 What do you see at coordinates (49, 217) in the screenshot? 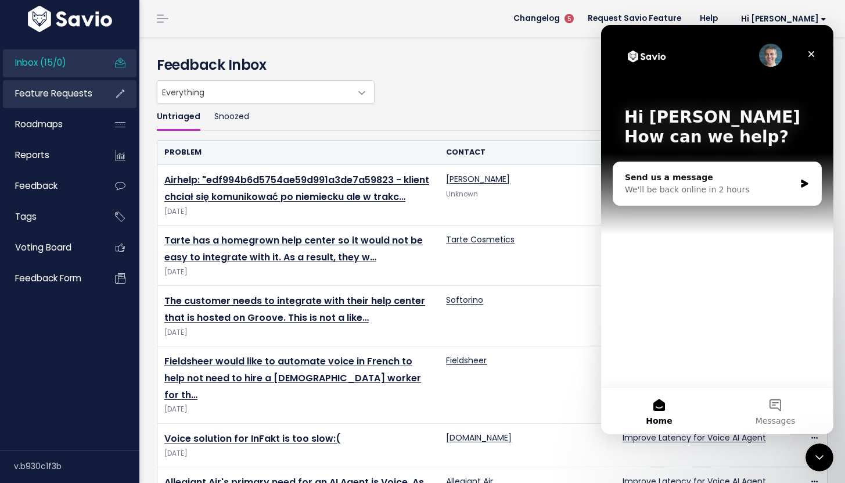
I see `a: Tags` at bounding box center [49, 217].